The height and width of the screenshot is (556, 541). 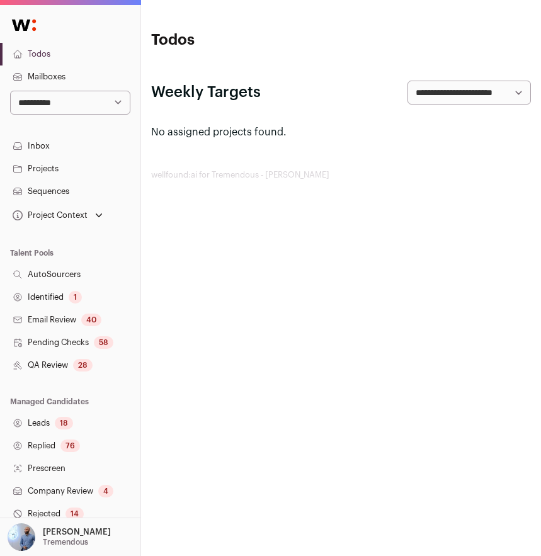 What do you see at coordinates (91, 320) in the screenshot?
I see `div: 40` at bounding box center [91, 320].